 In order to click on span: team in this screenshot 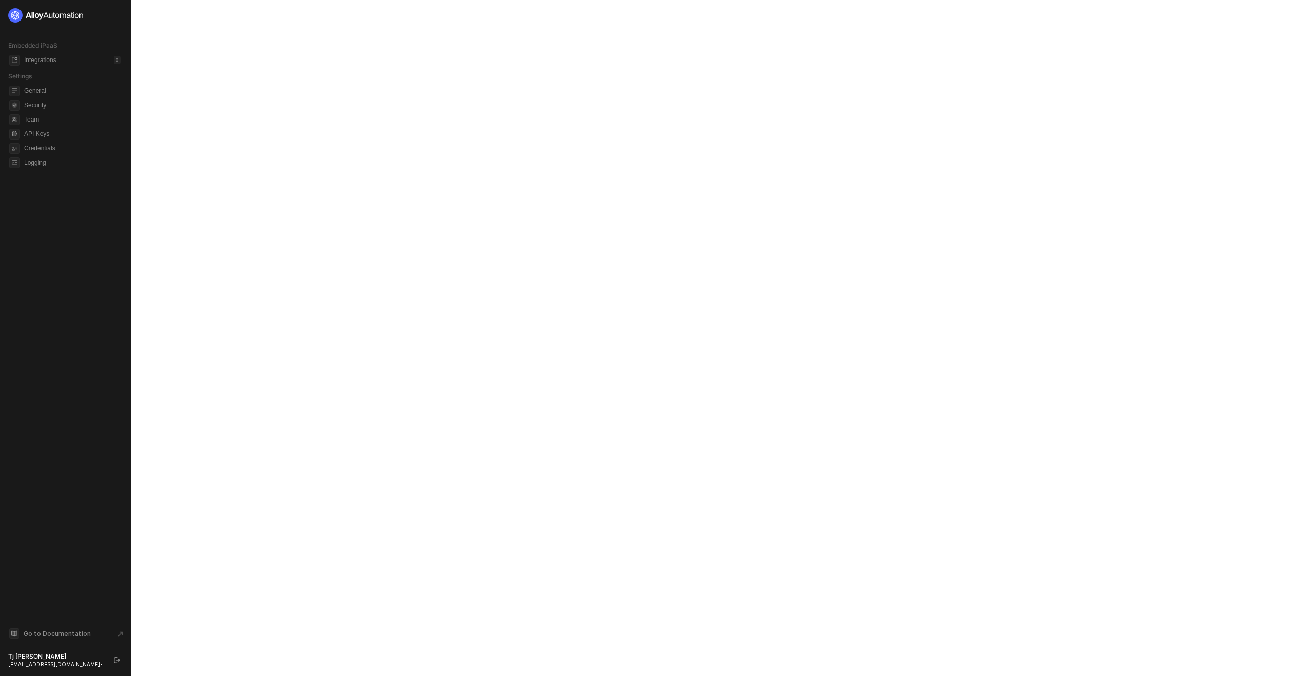, I will do `click(14, 119)`.